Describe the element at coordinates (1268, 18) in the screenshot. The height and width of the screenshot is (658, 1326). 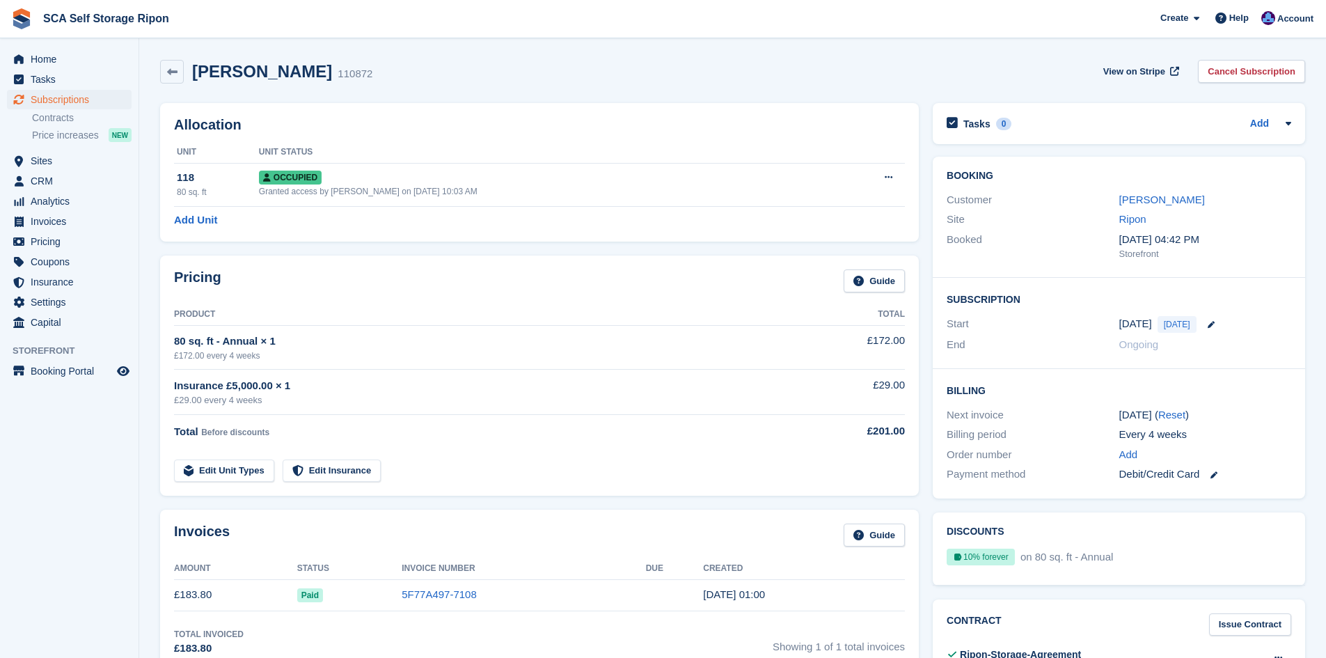
I see `img: Sarah Race` at that location.